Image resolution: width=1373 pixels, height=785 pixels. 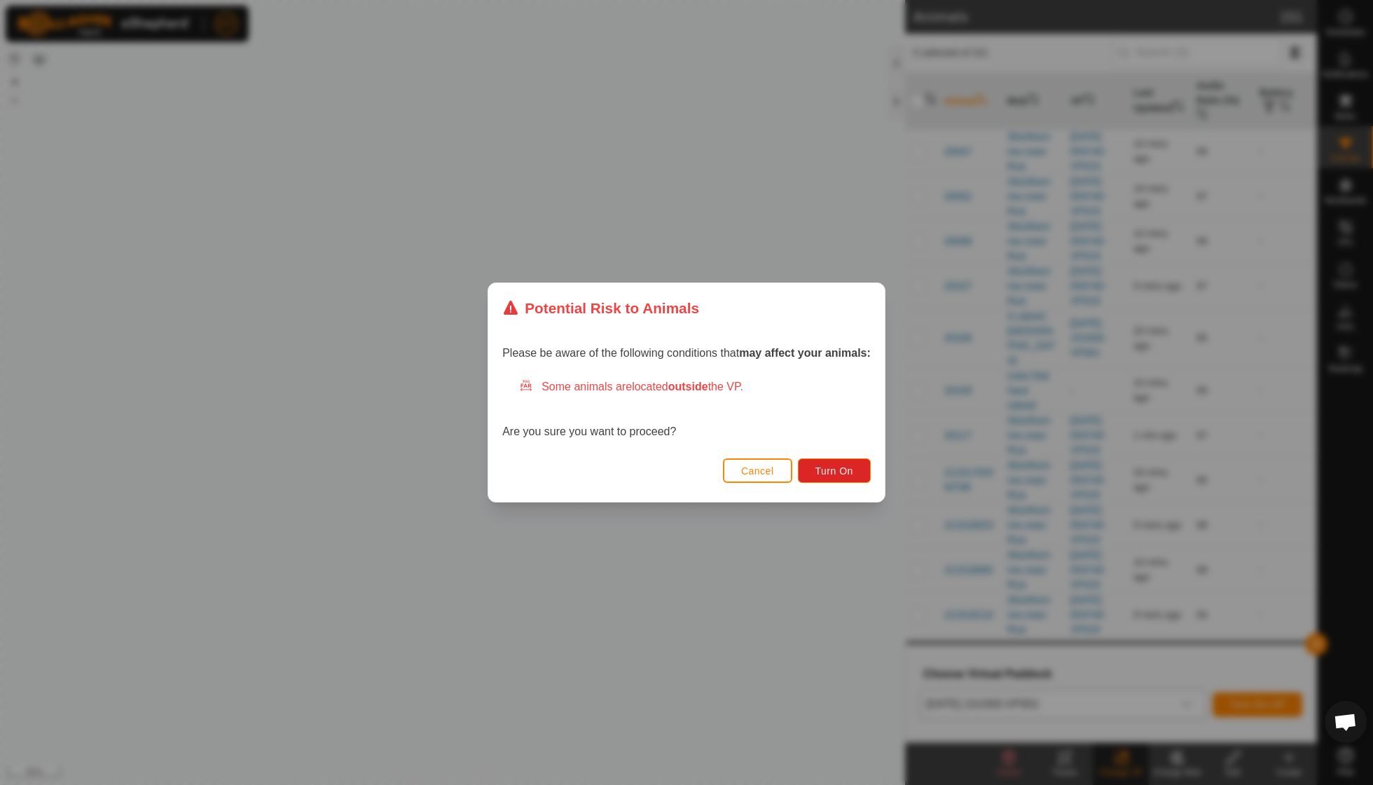 I want to click on div: Some animals are, so click(x=695, y=387).